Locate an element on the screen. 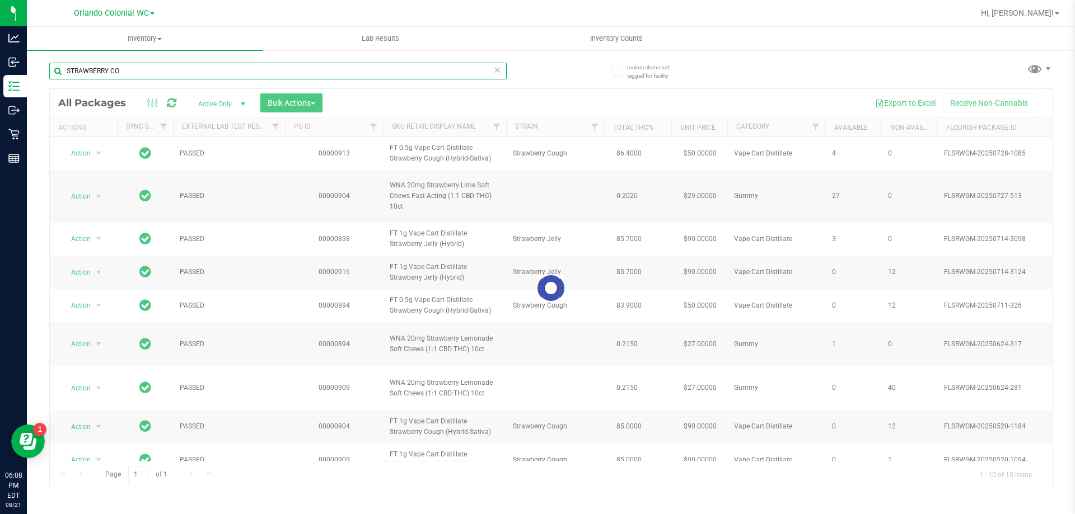 The width and height of the screenshot is (1075, 514). inline-svg: Analytics is located at coordinates (14, 38).